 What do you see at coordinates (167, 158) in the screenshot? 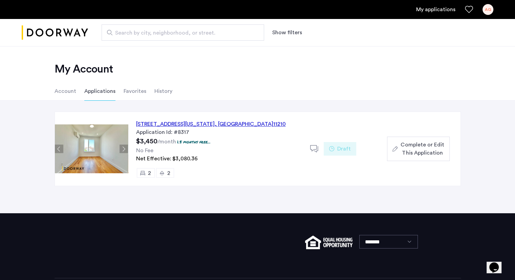
I see `span: Net Effective: $3,080.36` at bounding box center [167, 158].